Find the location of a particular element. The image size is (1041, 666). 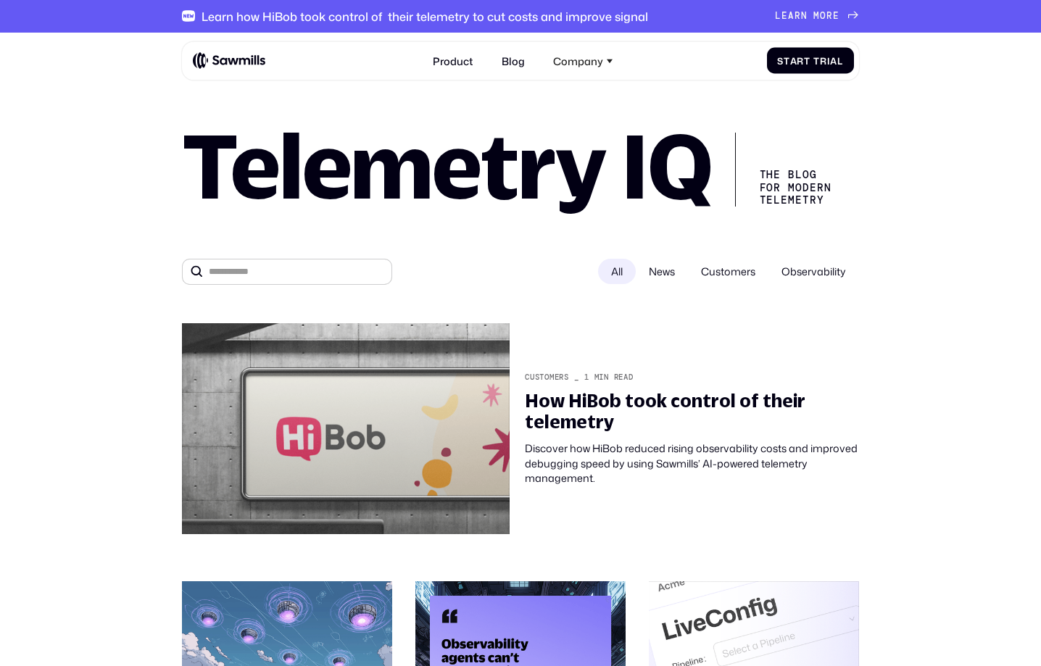

div: All is located at coordinates (617, 271).